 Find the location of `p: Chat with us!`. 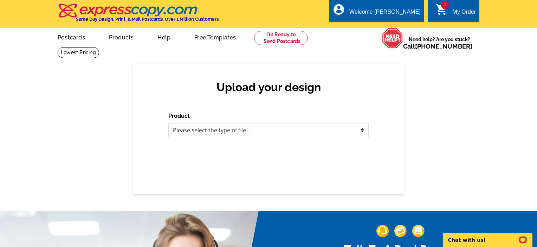

p: Chat with us! is located at coordinates (45, 15).